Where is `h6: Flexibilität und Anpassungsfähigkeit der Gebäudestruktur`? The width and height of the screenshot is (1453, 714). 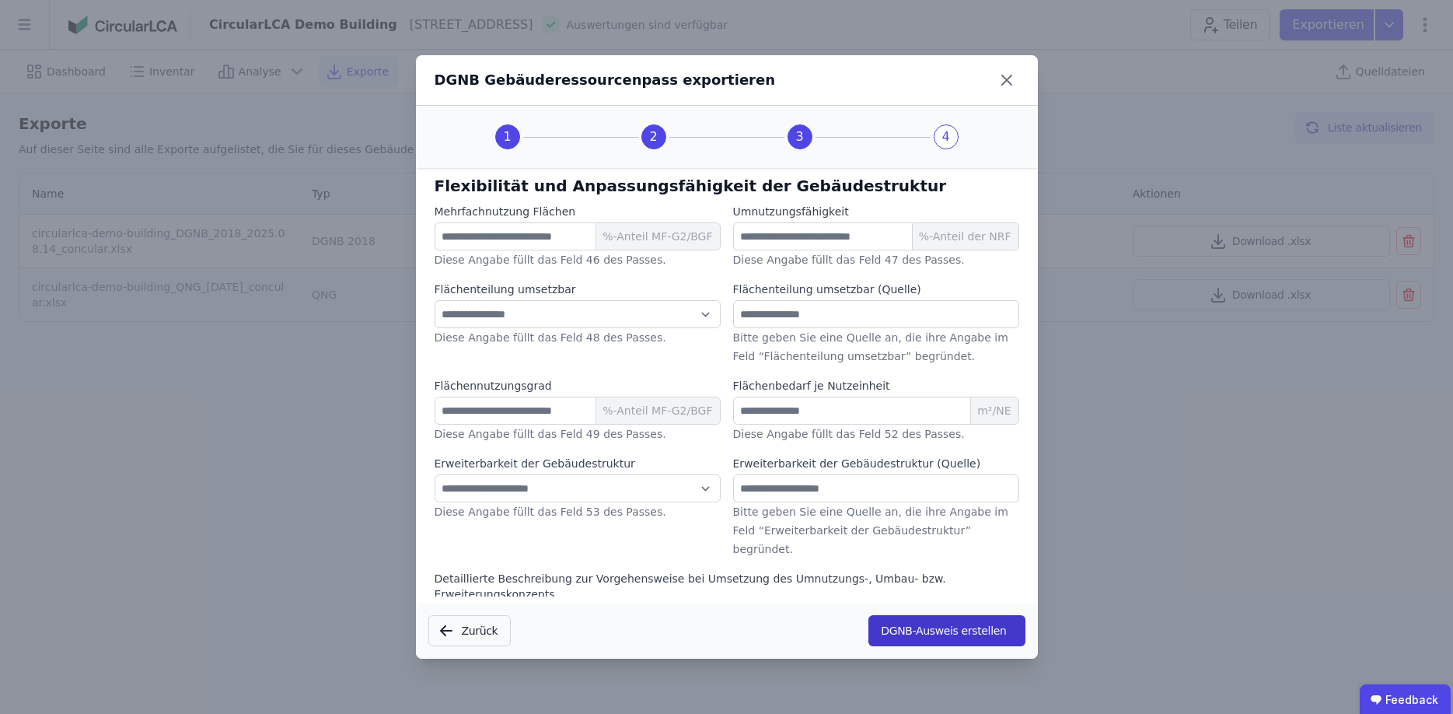
h6: Flexibilität und Anpassungsfähigkeit der Gebäudestruktur is located at coordinates (727, 186).